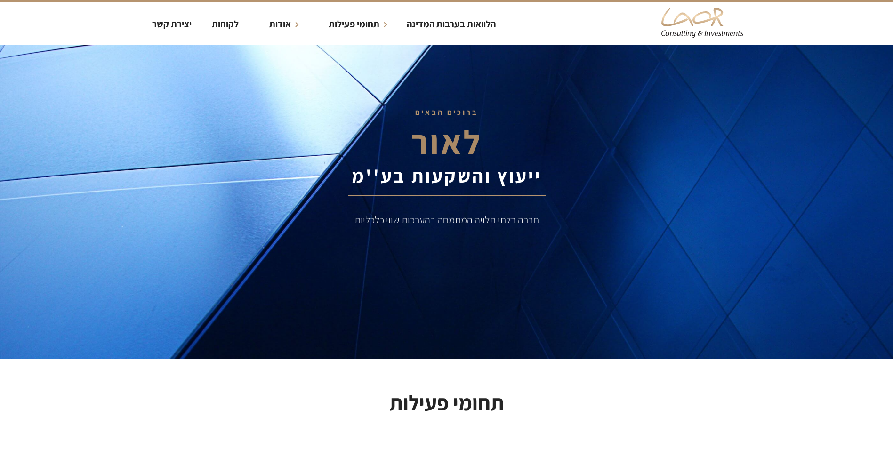 The image size is (893, 449). Describe the element at coordinates (225, 23) in the screenshot. I see `a: לקוחות` at that location.